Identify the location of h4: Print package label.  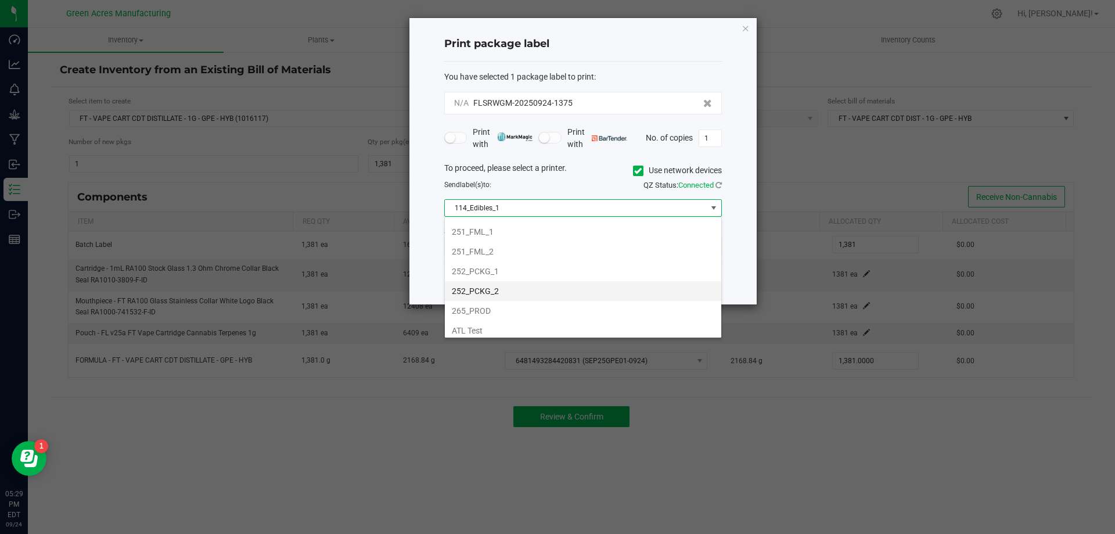
(583, 44).